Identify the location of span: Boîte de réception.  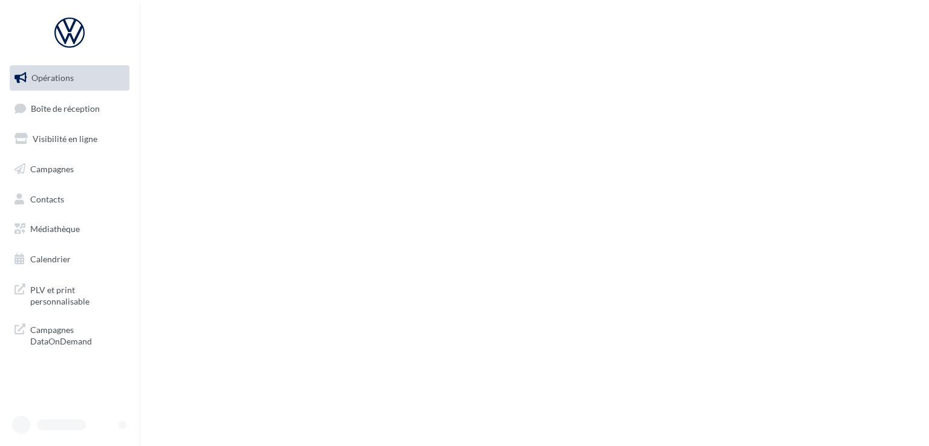
(65, 108).